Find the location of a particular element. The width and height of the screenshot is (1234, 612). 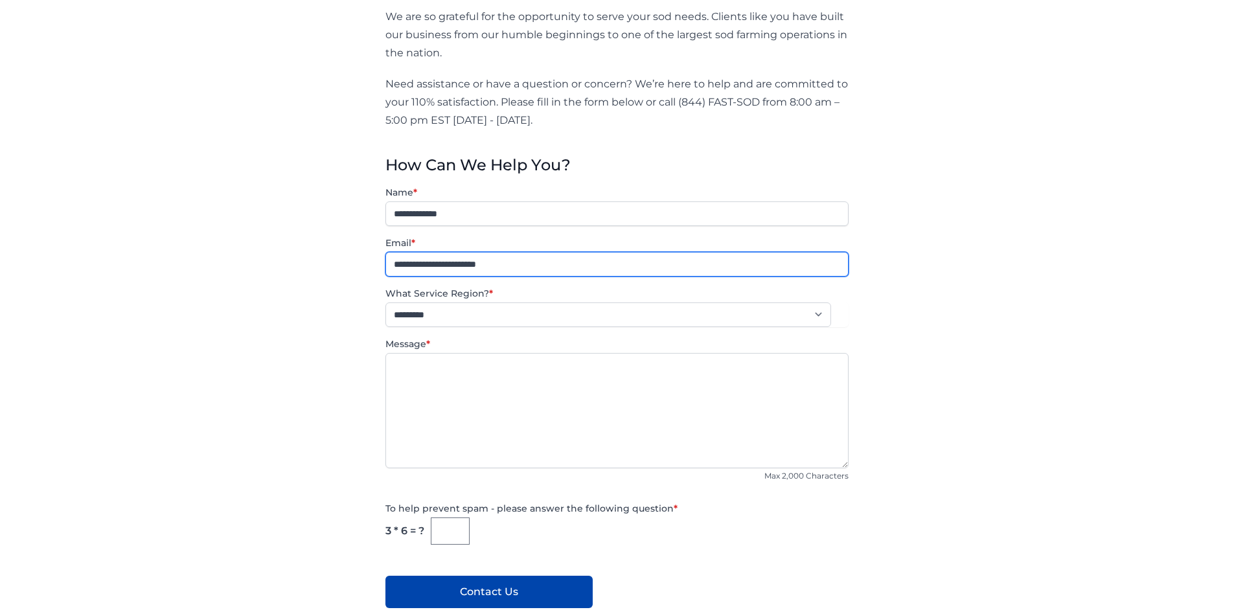

div: 3 * 6 = ? is located at coordinates (405, 531).